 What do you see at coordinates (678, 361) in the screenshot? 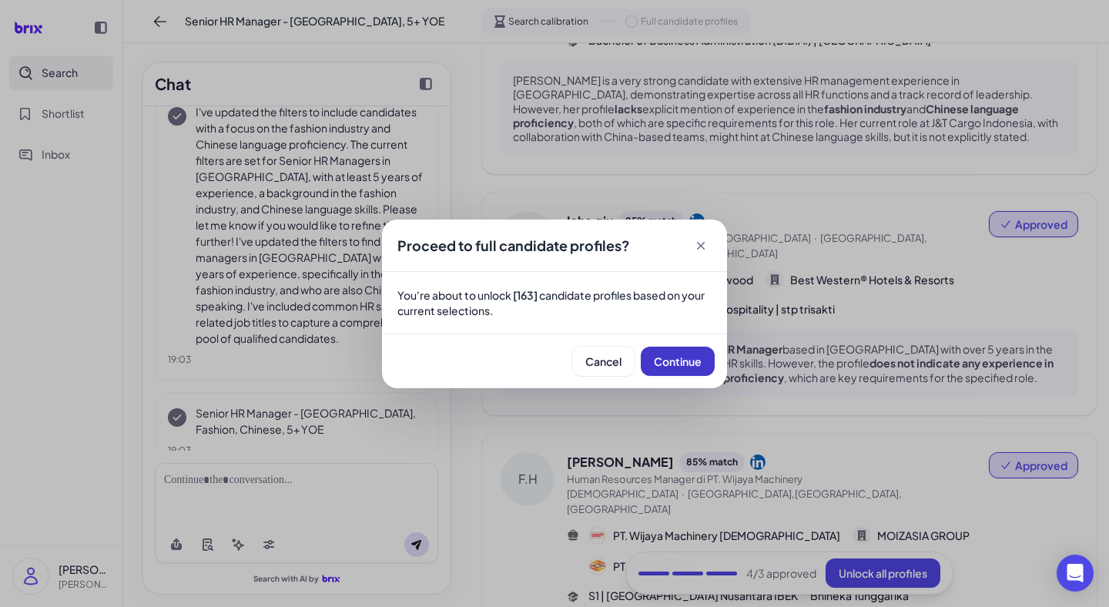
I see `span: Continue` at bounding box center [678, 361].